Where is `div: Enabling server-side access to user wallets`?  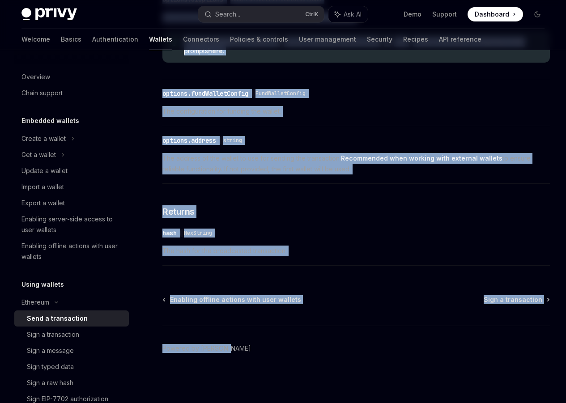
div: Enabling server-side access to user wallets is located at coordinates (73, 225).